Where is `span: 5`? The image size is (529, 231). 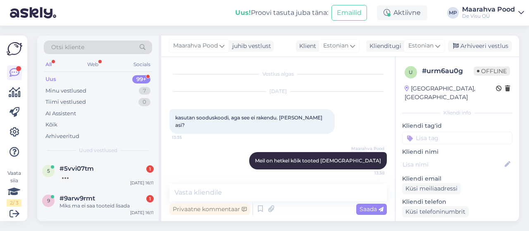
span: 5 is located at coordinates (48, 171).